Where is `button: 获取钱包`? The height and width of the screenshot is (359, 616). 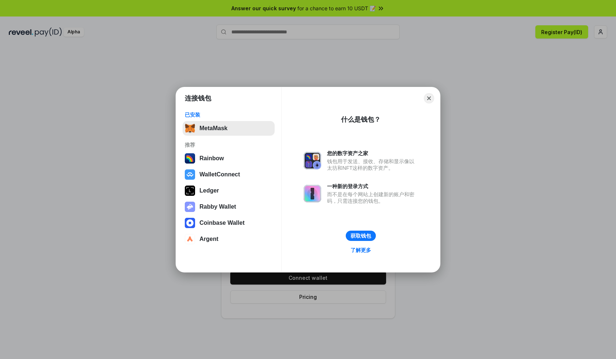
button: 获取钱包 is located at coordinates (361, 236).